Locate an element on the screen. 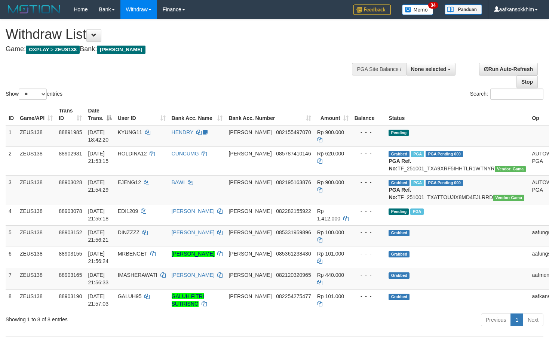  th: Status is located at coordinates (457, 114).